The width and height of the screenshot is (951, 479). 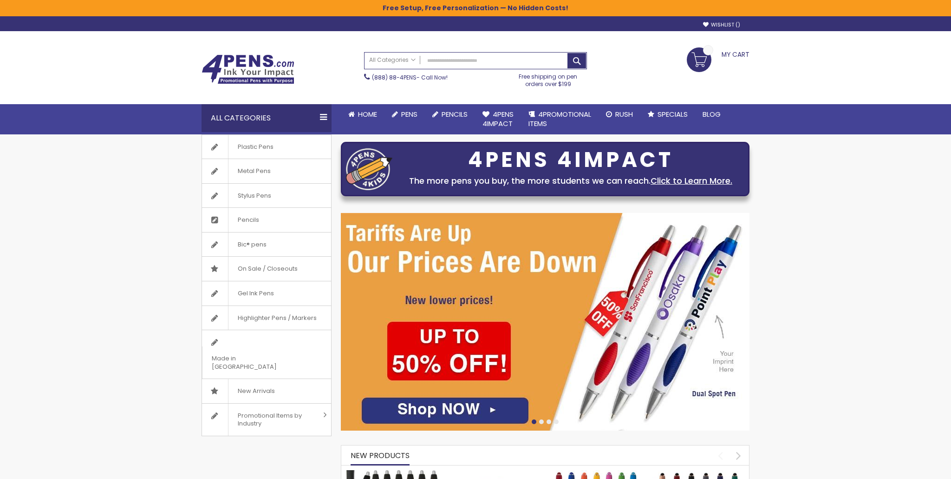 What do you see at coordinates (393, 60) in the screenshot?
I see `span: All Categories` at bounding box center [393, 60].